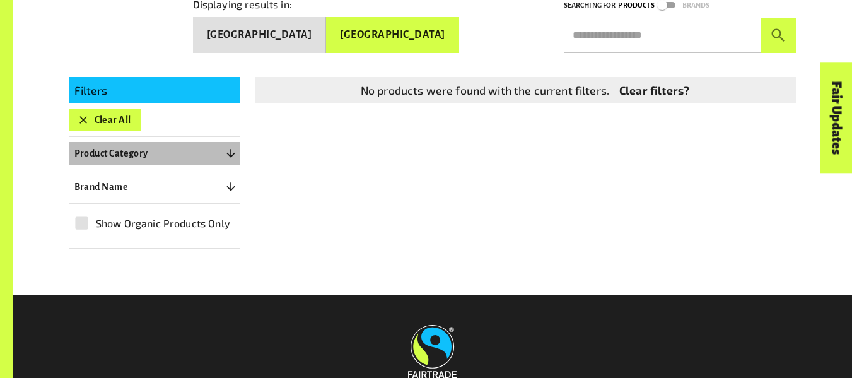 The height and width of the screenshot is (378, 852). I want to click on p: Brand Name, so click(102, 187).